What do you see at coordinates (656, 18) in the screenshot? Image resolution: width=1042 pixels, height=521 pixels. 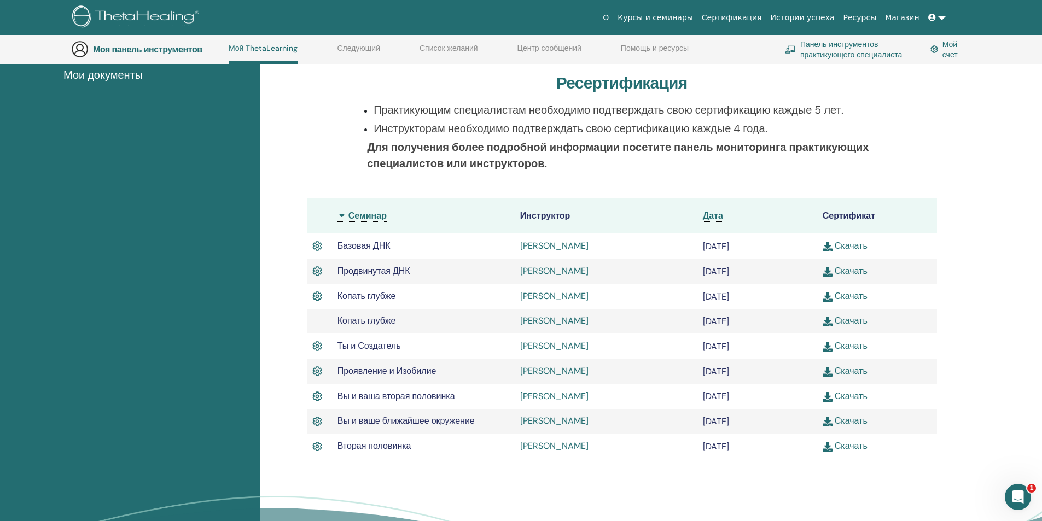 I see `font: Курсы и семинары` at bounding box center [656, 18].